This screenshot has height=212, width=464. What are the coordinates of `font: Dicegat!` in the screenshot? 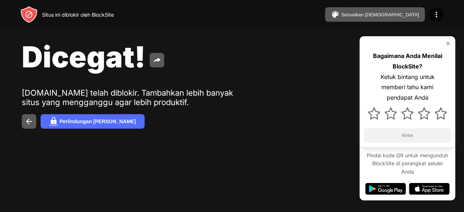 It's located at (83, 57).